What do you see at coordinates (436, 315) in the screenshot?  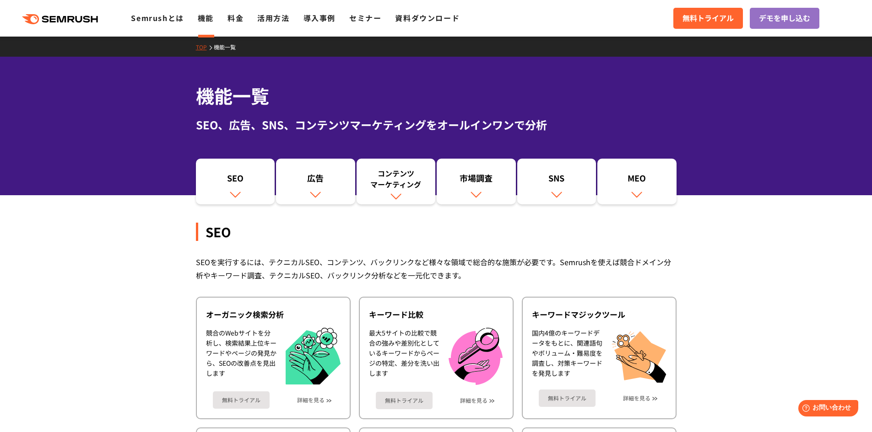 I see `div: キーワード比較` at bounding box center [436, 315].